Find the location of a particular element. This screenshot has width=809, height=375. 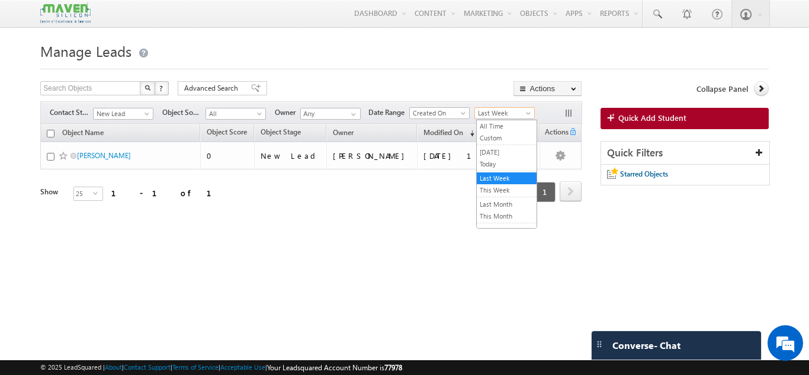

a: Acceptable Use is located at coordinates (243, 367).